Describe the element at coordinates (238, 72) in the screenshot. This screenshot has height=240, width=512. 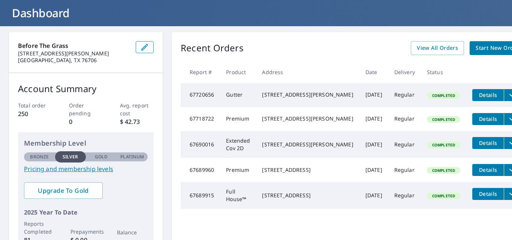
I see `th: Product` at that location.